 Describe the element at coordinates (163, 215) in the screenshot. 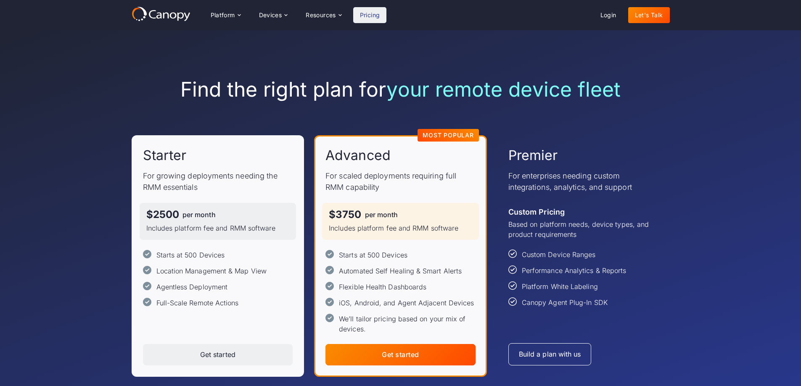

I see `div: $2500` at that location.